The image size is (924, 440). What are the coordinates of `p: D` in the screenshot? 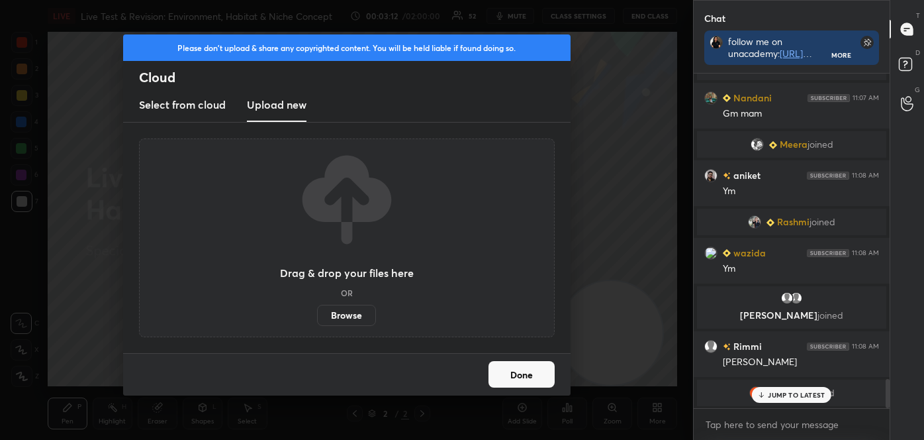 It's located at (918, 52).